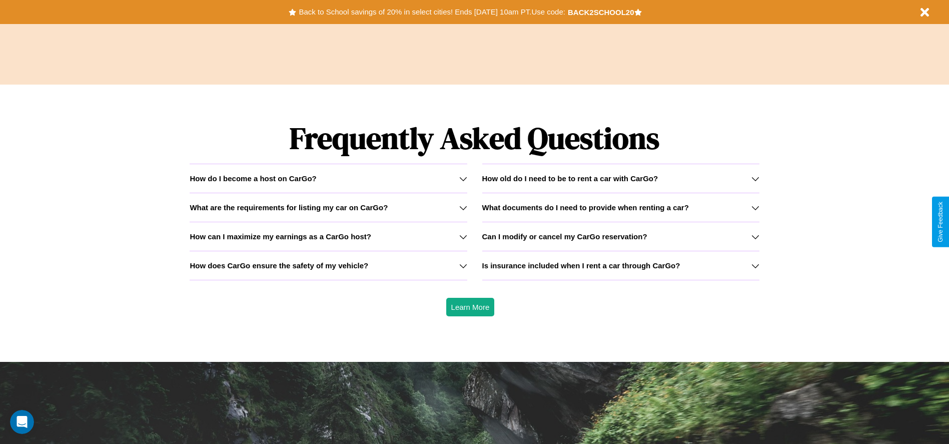  Describe the element at coordinates (940, 222) in the screenshot. I see `div: Give Feedback` at that location.